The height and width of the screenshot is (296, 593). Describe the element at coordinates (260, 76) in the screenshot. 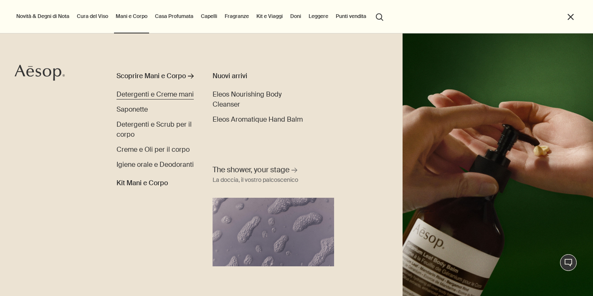

I see `div: Nuovi arrivi` at that location.